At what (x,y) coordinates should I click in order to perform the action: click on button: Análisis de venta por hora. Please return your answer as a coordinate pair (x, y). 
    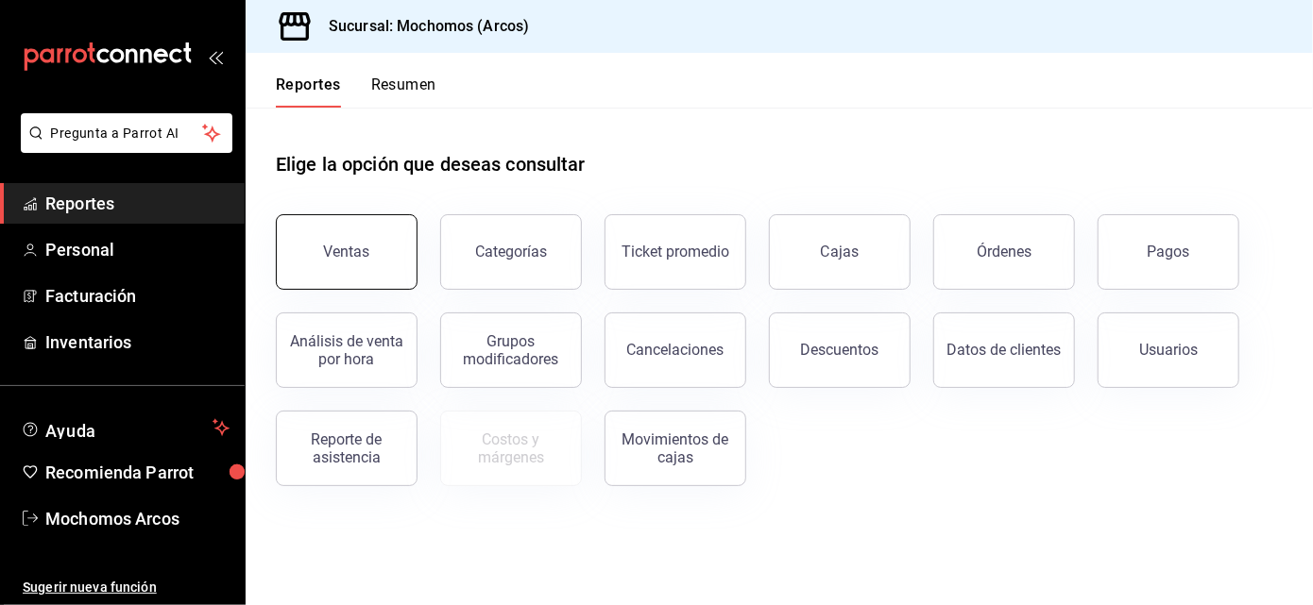
    Looking at the image, I should click on (347, 350).